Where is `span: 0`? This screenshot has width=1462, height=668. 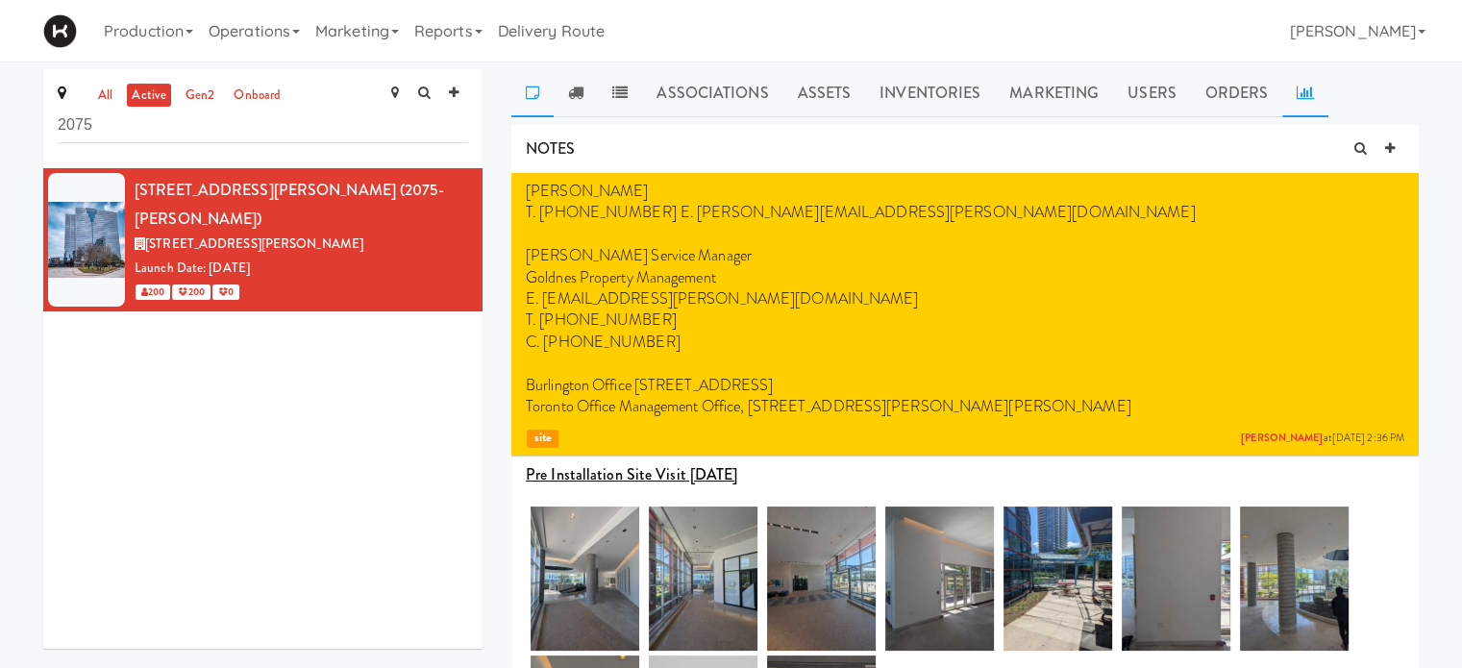
span: 0 is located at coordinates (226, 292).